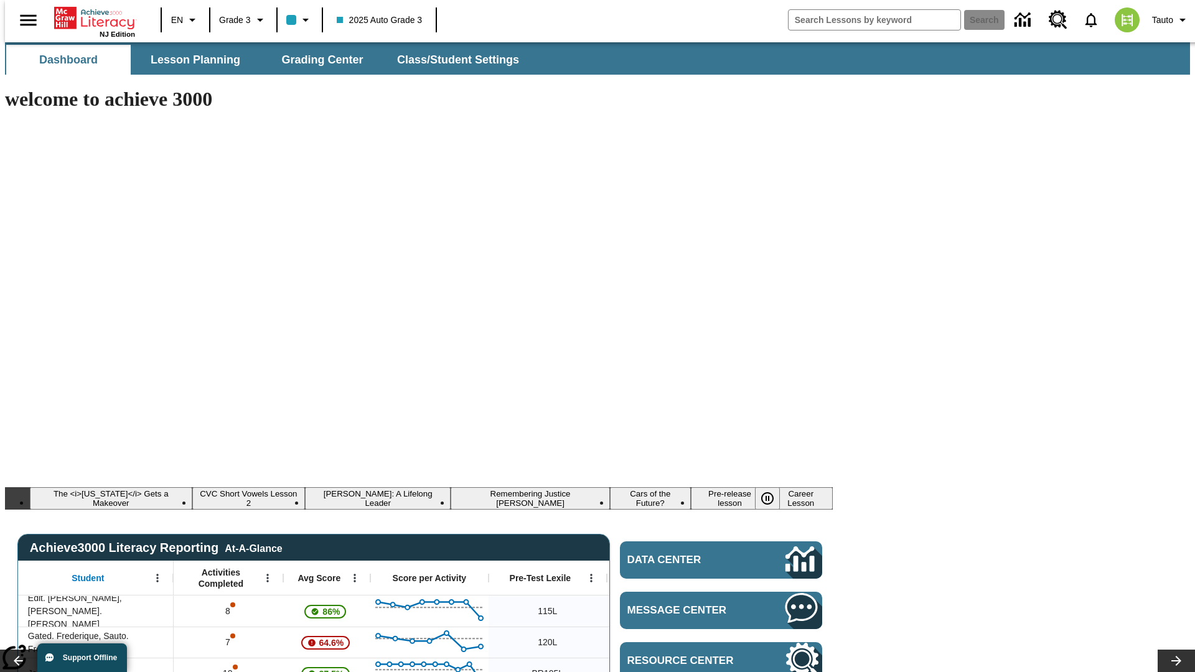 The image size is (1195, 672). I want to click on div: 7, One or more Activity scores may be invalid., Gated. Frederique, Sauto. Frederique, so click(228, 642).